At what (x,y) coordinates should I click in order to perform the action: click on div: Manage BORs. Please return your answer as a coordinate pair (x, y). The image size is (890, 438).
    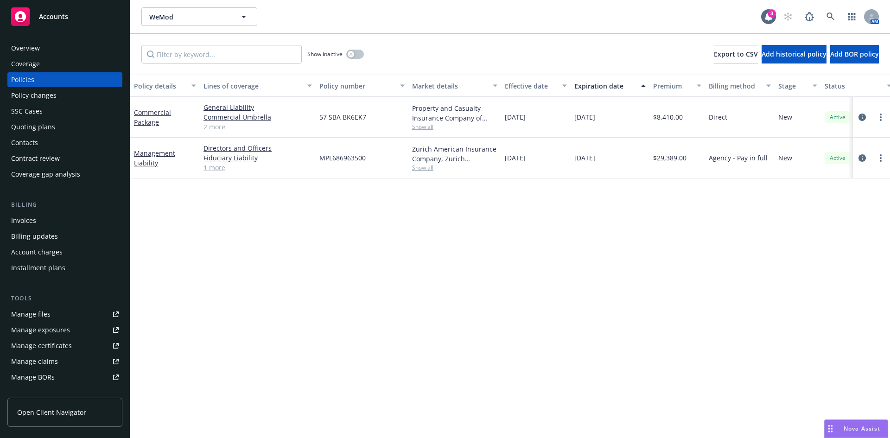
    Looking at the image, I should click on (33, 377).